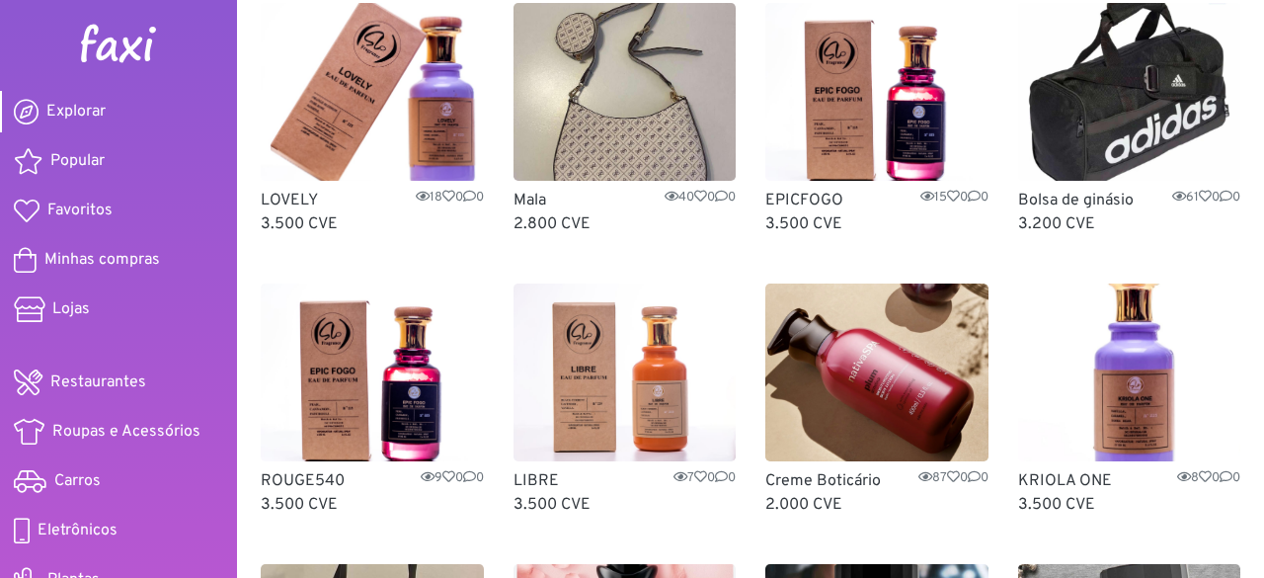 The width and height of the screenshot is (1264, 578). I want to click on span: Popular, so click(77, 161).